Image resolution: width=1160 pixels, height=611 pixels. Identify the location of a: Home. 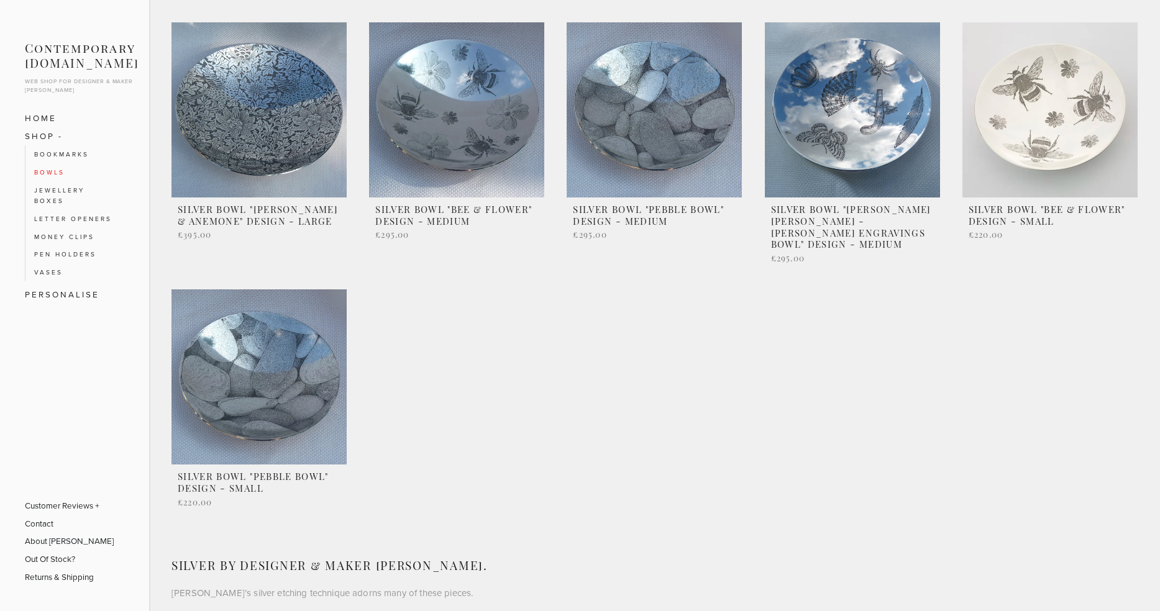
(75, 118).